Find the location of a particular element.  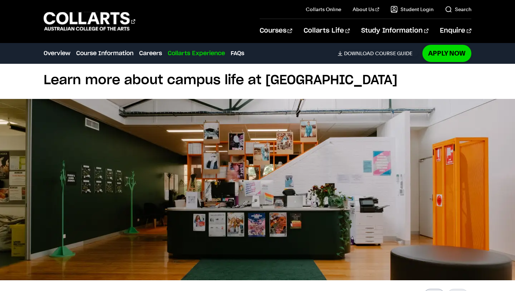

a: Search is located at coordinates (459, 9).